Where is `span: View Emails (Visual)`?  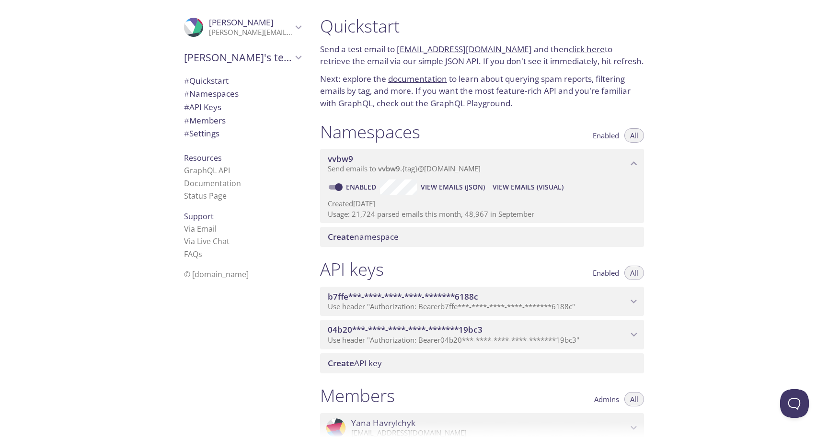 span: View Emails (Visual) is located at coordinates (528, 187).